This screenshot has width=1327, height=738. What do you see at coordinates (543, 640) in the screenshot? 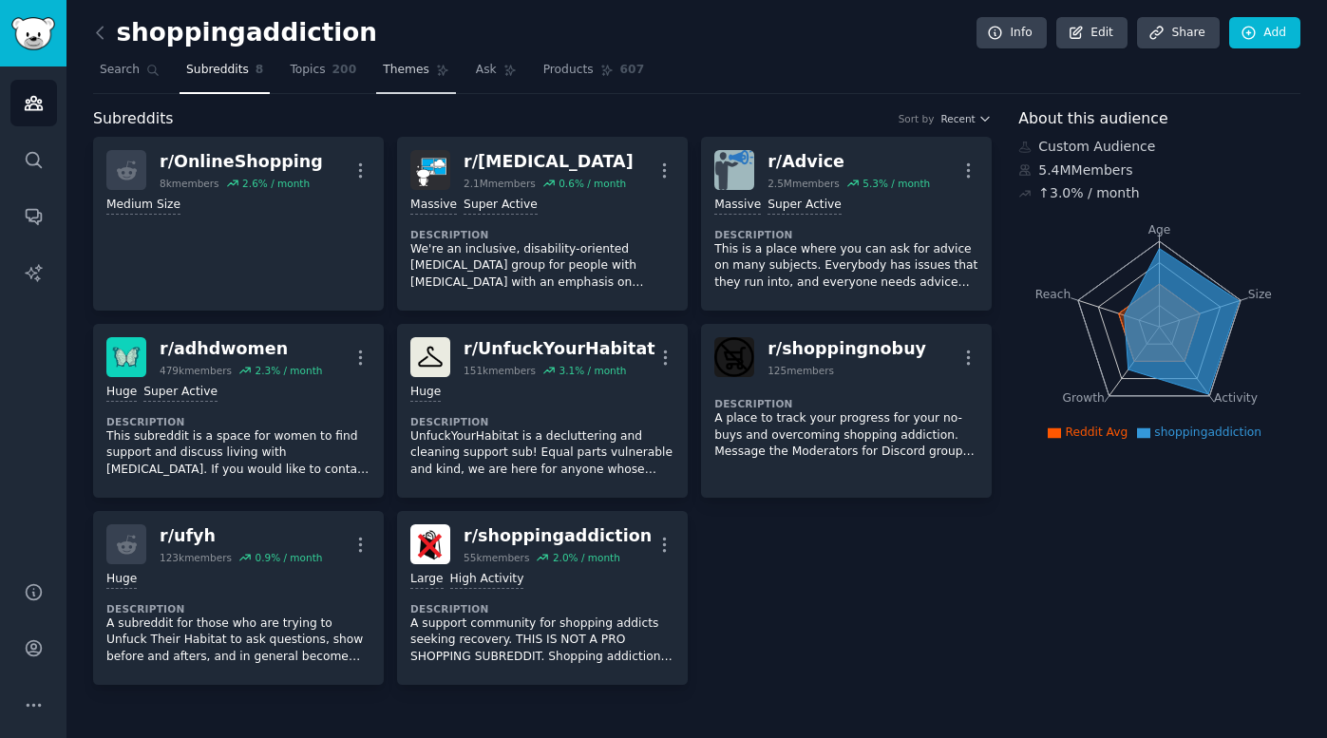
I see `p: A support community for shopping addicts seeking recovery. THIS IS NOT A PRO SHOPPING SUBREDDIT. ...` at bounding box center [543, 640].